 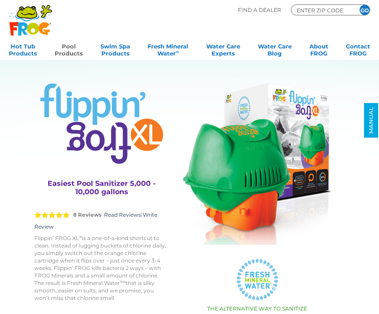 What do you see at coordinates (364, 10) in the screenshot?
I see `input: GO` at bounding box center [364, 10].